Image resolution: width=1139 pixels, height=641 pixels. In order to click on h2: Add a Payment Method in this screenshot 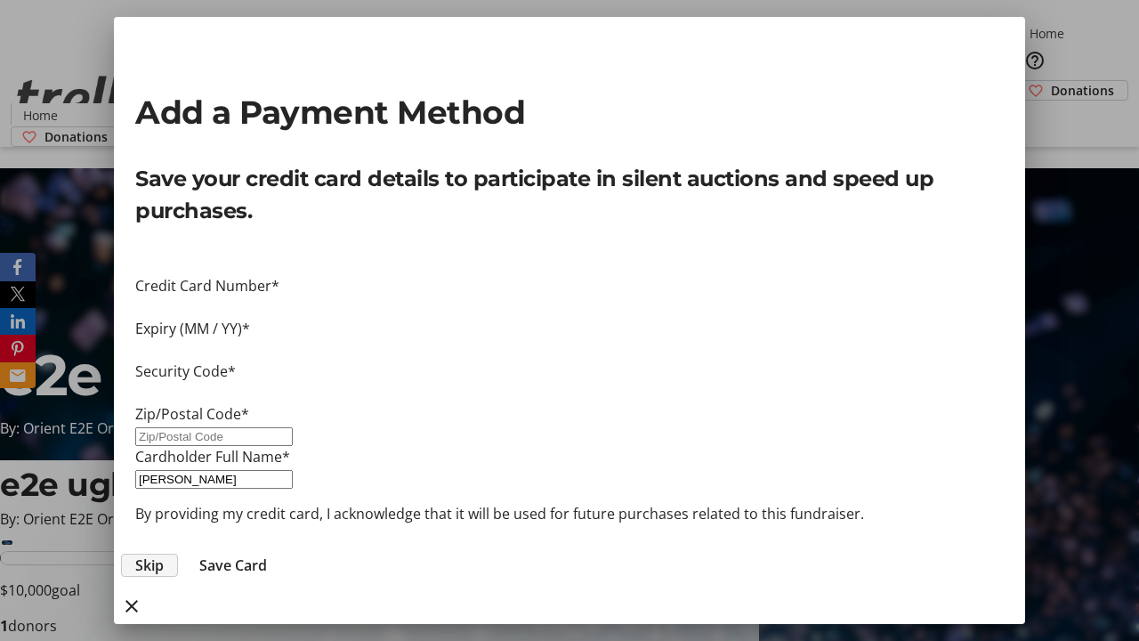, I will do `click(570, 112)`.